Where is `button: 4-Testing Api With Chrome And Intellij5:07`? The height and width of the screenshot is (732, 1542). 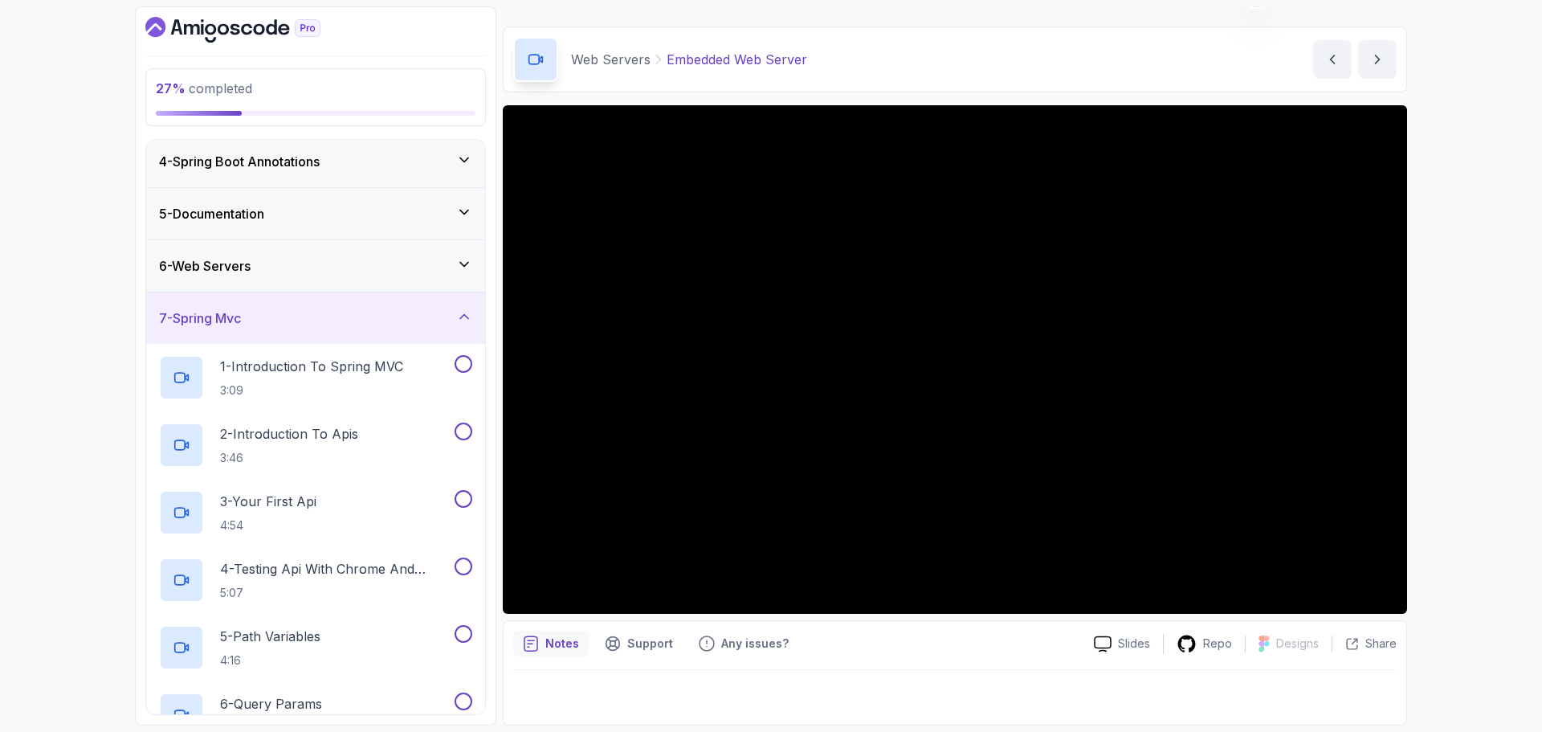 button: 4-Testing Api With Chrome And Intellij5:07 is located at coordinates (316, 580).